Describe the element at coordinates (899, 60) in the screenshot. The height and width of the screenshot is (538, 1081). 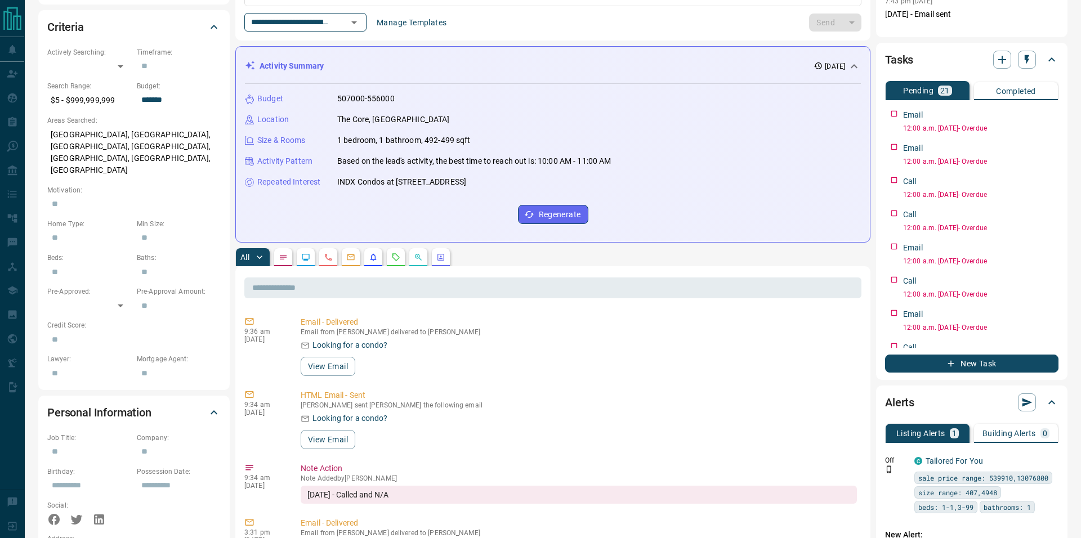
I see `h2: Tasks` at that location.